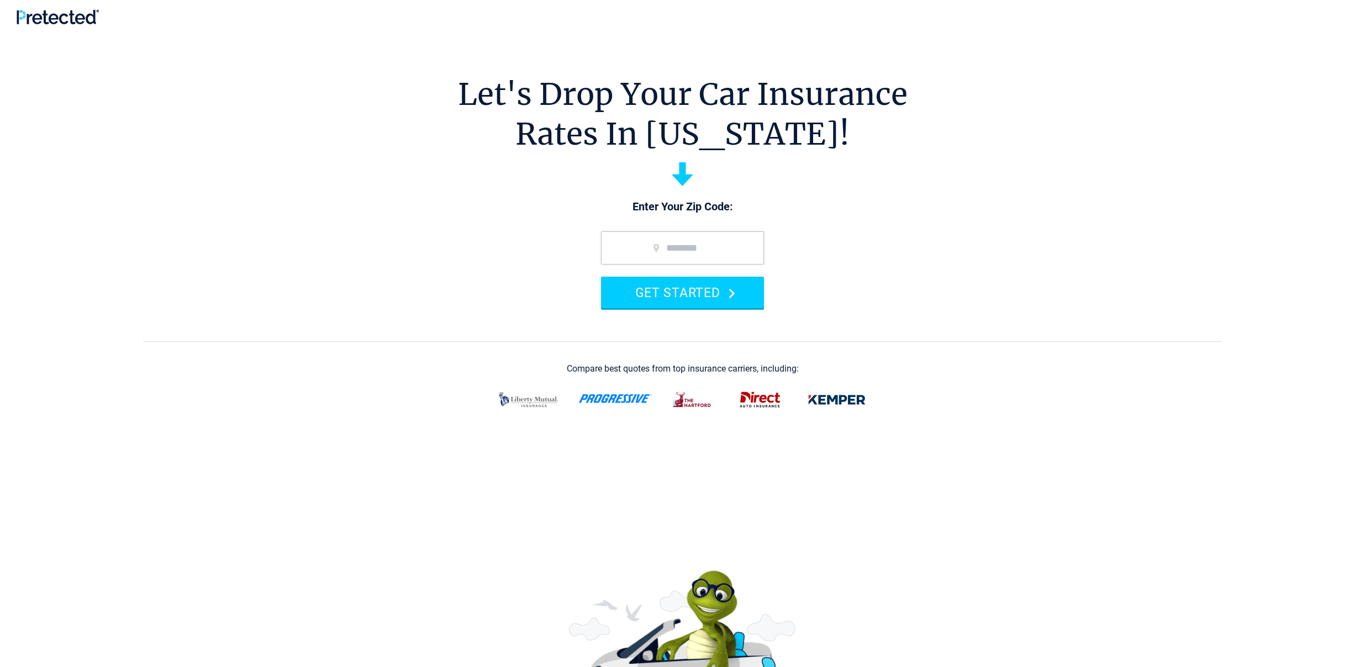 This screenshot has height=667, width=1365. What do you see at coordinates (682, 292) in the screenshot?
I see `button: GET STARTED` at bounding box center [682, 292].